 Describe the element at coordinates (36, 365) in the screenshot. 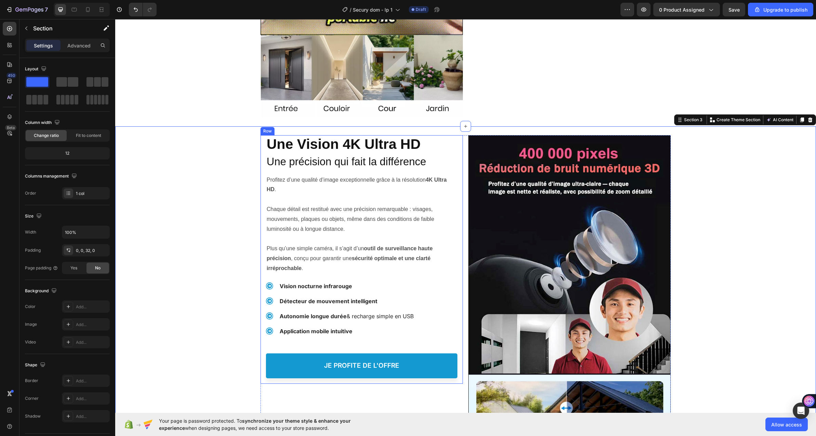

I see `div: Shape` at that location.